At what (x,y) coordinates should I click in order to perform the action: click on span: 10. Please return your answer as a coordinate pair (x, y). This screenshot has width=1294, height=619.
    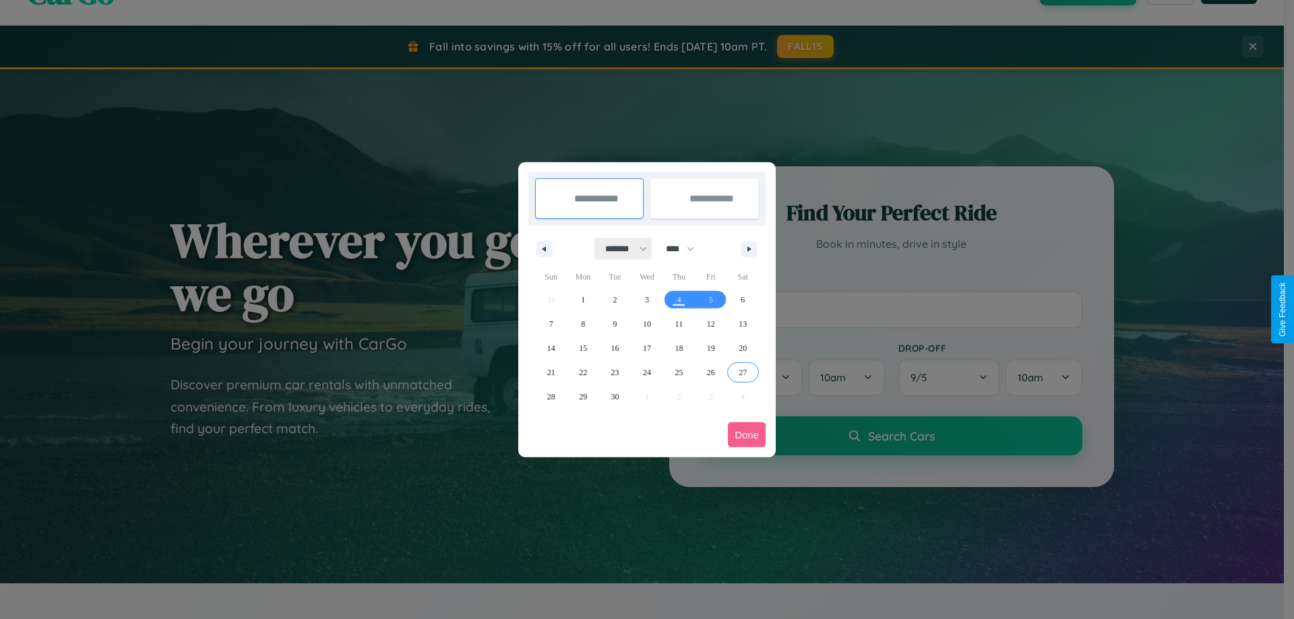
    Looking at the image, I should click on (647, 324).